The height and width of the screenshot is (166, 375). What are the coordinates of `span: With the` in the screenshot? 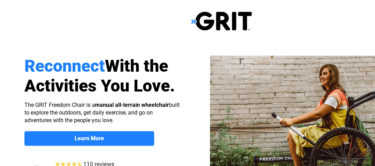 It's located at (136, 66).